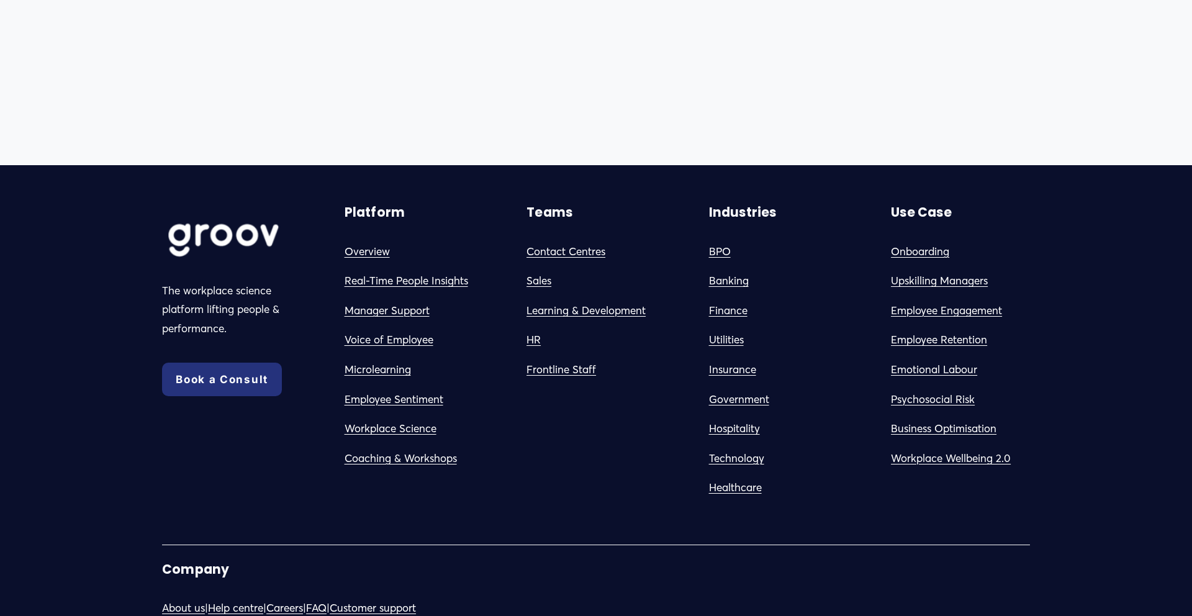  I want to click on strong: Company, so click(196, 569).